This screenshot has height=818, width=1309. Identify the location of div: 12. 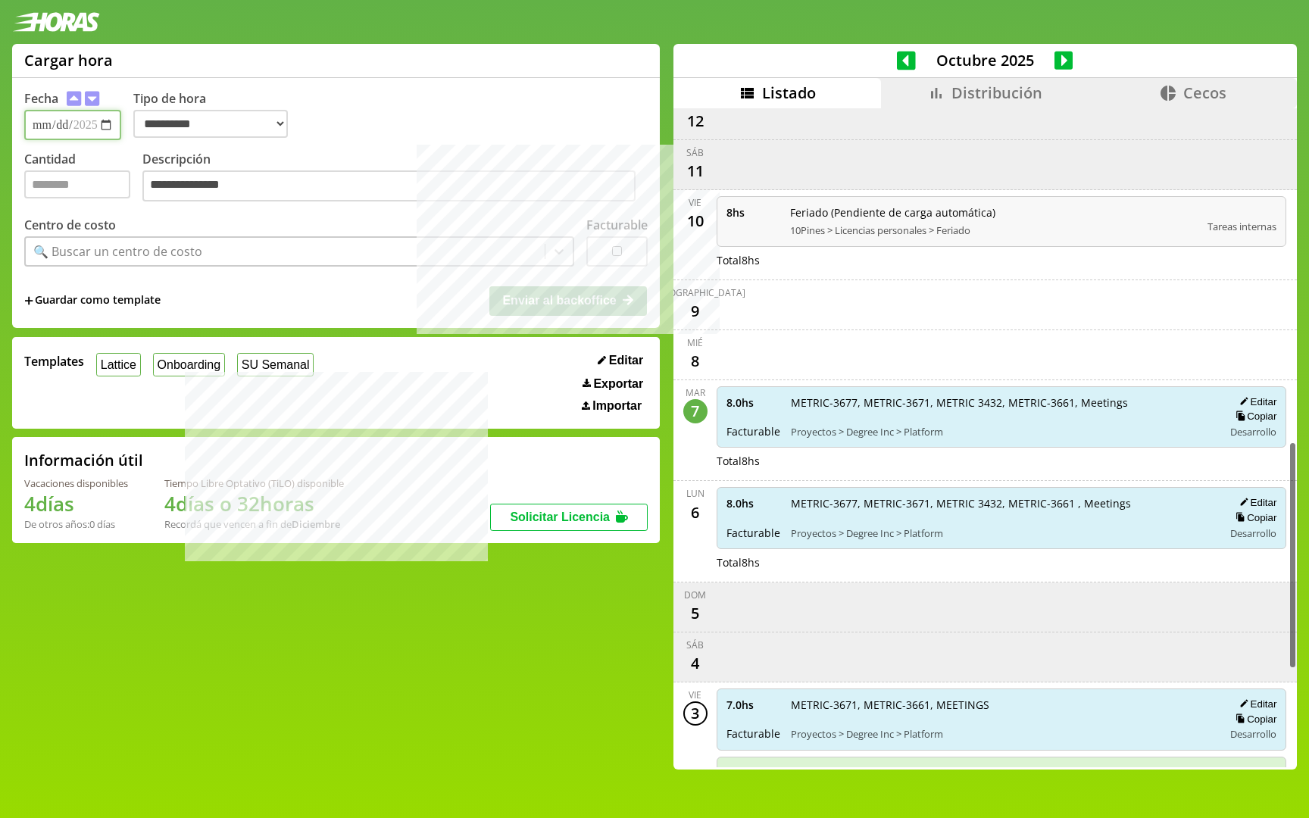
(695, 121).